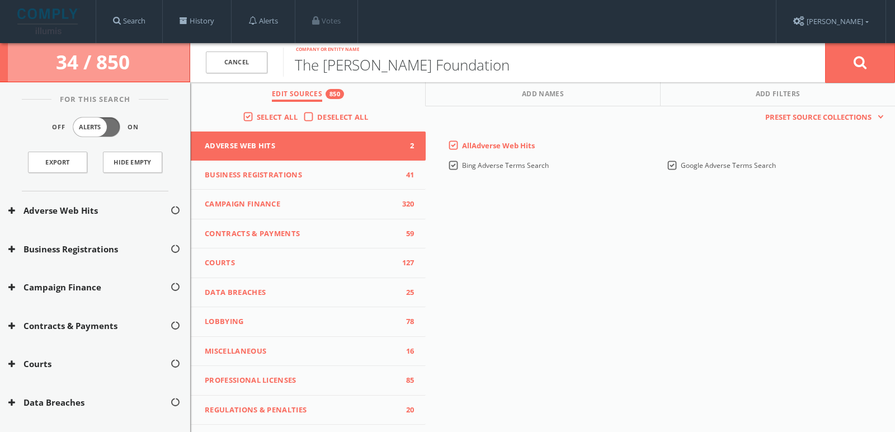  I want to click on span: Google Adverse Terms Search, so click(729, 165).